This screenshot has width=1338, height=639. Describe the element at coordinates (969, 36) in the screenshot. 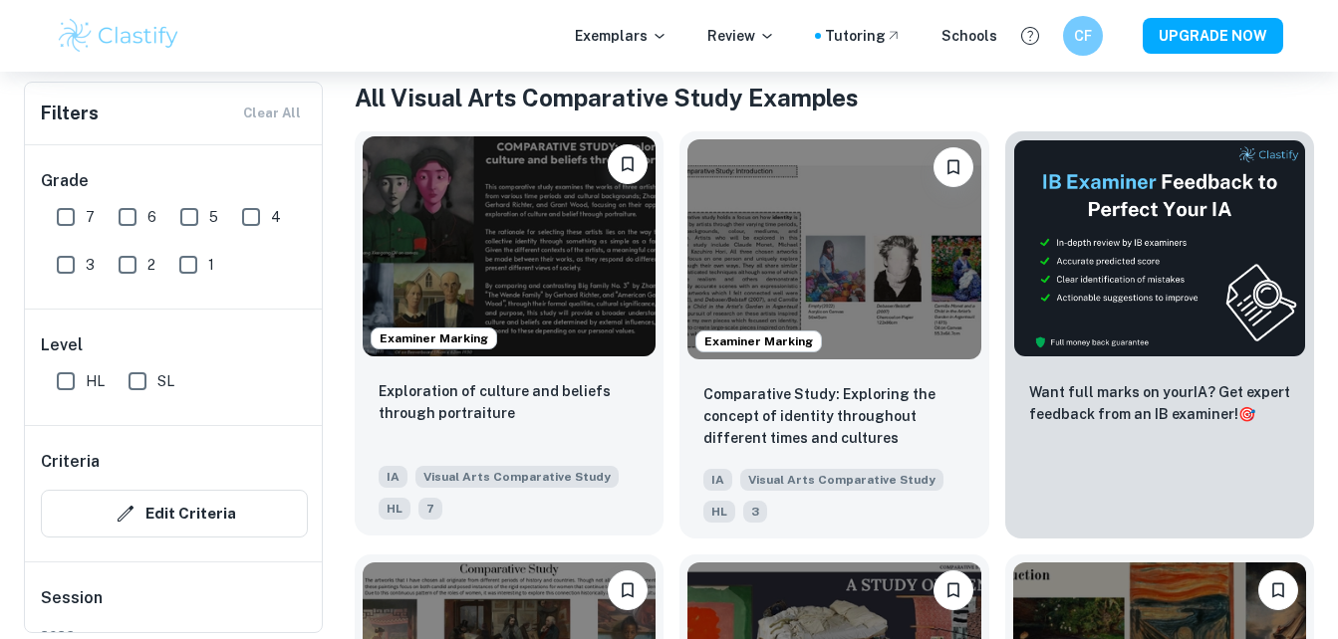

I see `div: Schools` at that location.